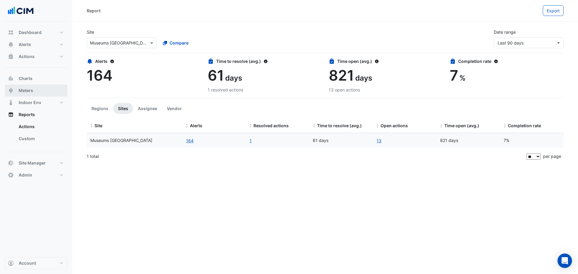 This screenshot has height=274, width=578. Describe the element at coordinates (27, 263) in the screenshot. I see `span: Account` at that location.